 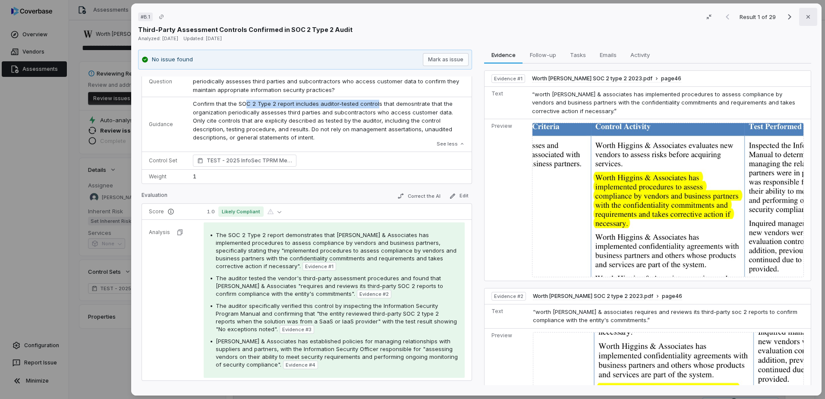 I want to click on span: Does the SOC 2 Type 2 report include auditor-tested controls that demonstrate the organization pe..., so click(x=327, y=81).